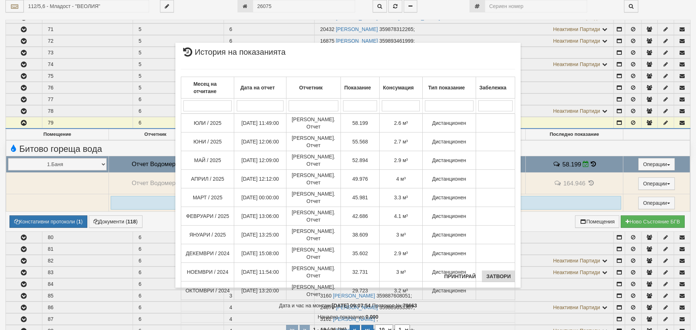 The width and height of the screenshot is (696, 330). Describe the element at coordinates (401, 291) in the screenshot. I see `span: 3.2 м³` at that location.